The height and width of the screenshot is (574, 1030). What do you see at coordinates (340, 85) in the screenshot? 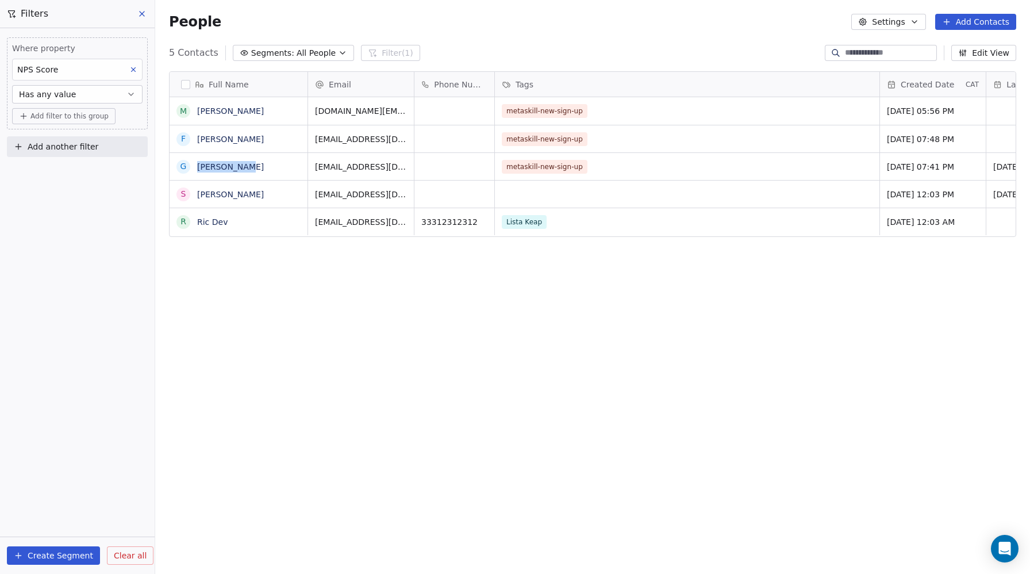
I see `span: Email` at bounding box center [340, 85].